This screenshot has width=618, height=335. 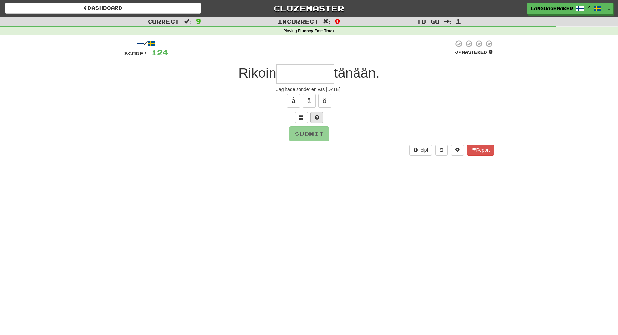 What do you see at coordinates (316, 31) in the screenshot?
I see `strong: Fluency Fast Track` at bounding box center [316, 31].